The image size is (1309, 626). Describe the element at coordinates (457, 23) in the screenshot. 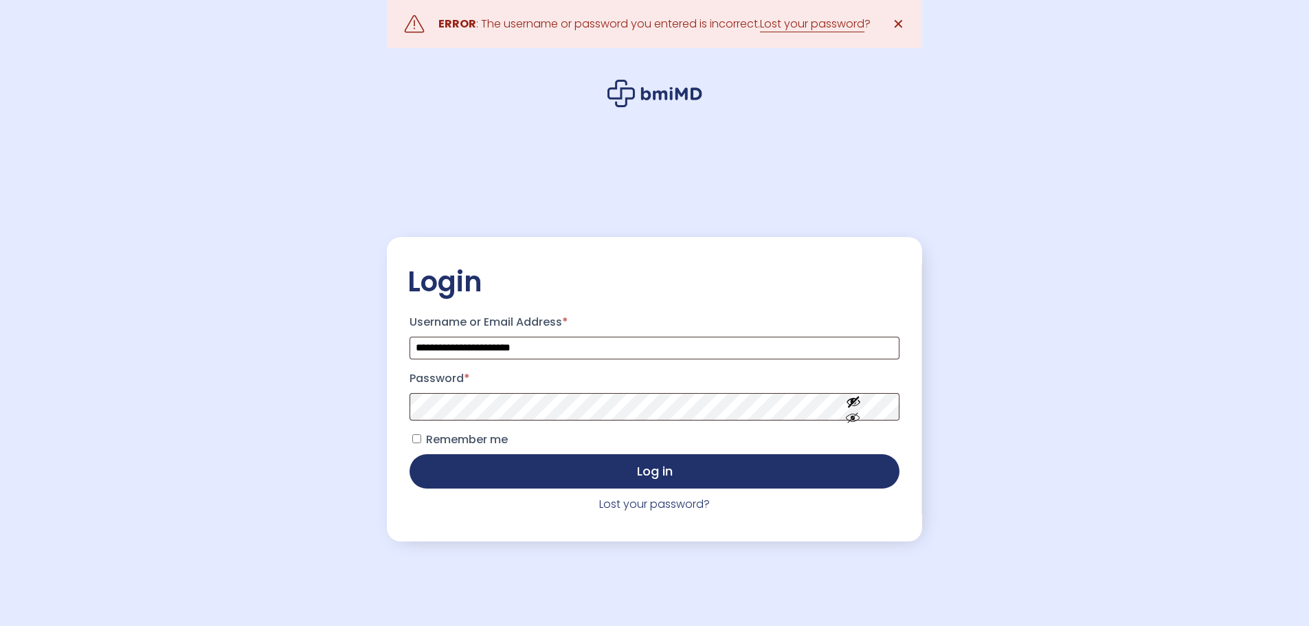

I see `strong: ERROR` at that location.